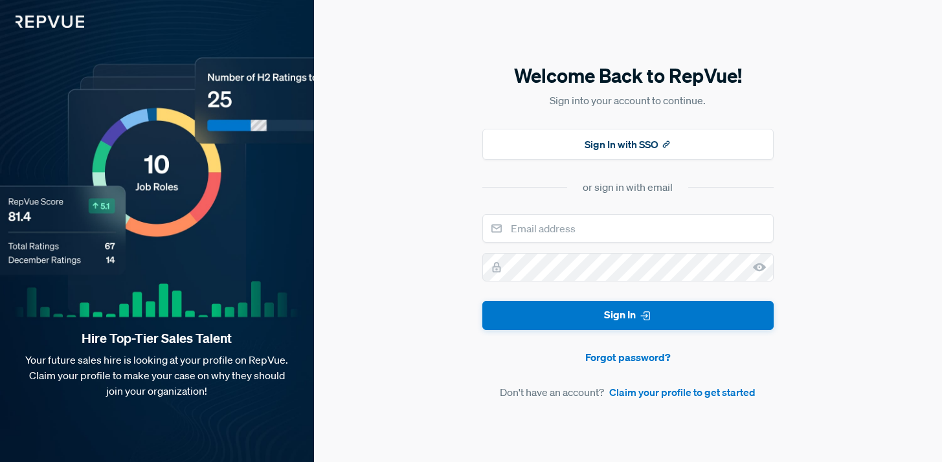 Image resolution: width=942 pixels, height=462 pixels. I want to click on button: Sign In with SSO, so click(628, 144).